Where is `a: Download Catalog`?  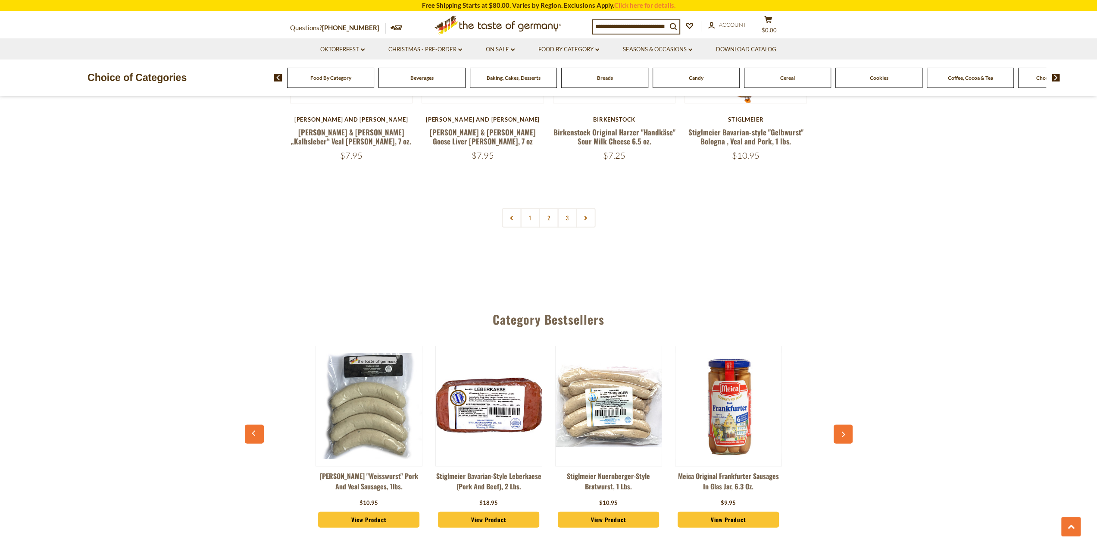
a: Download Catalog is located at coordinates (746, 50).